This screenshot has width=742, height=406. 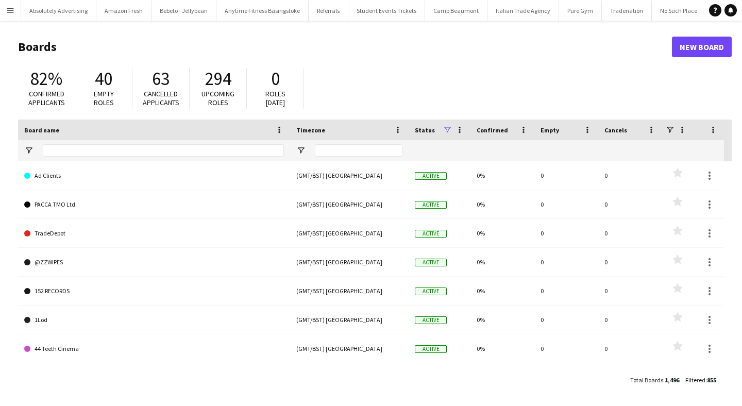 What do you see at coordinates (672, 380) in the screenshot?
I see `span: 1,496` at bounding box center [672, 380].